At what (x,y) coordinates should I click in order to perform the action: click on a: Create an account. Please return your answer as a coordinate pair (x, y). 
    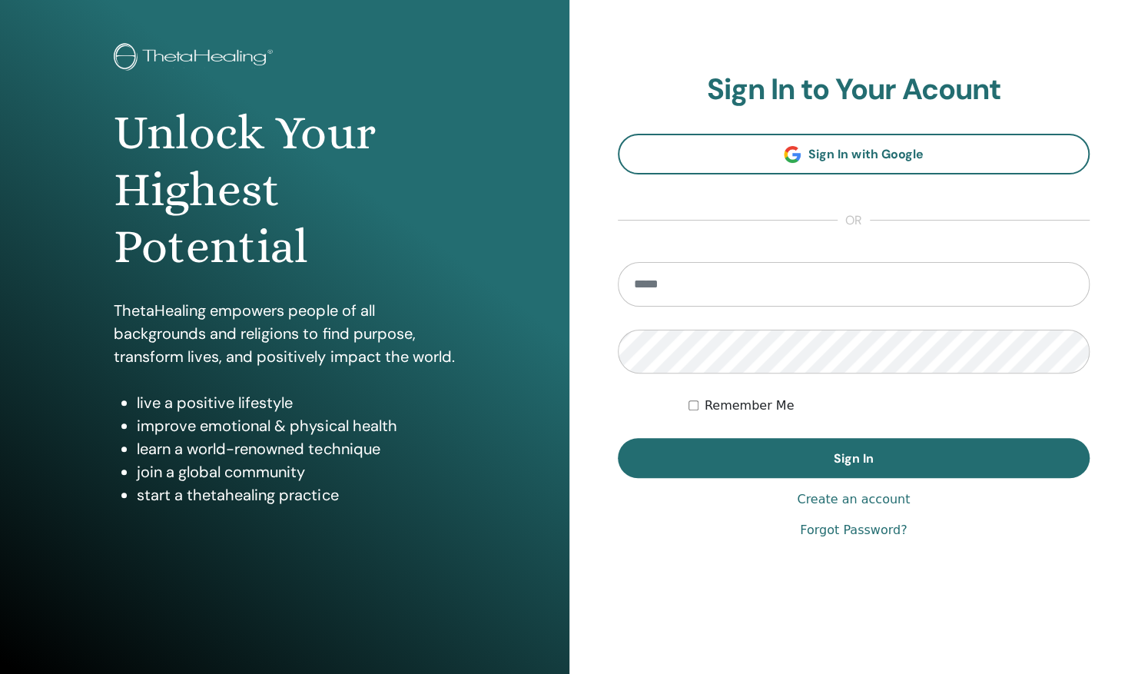
    Looking at the image, I should click on (853, 500).